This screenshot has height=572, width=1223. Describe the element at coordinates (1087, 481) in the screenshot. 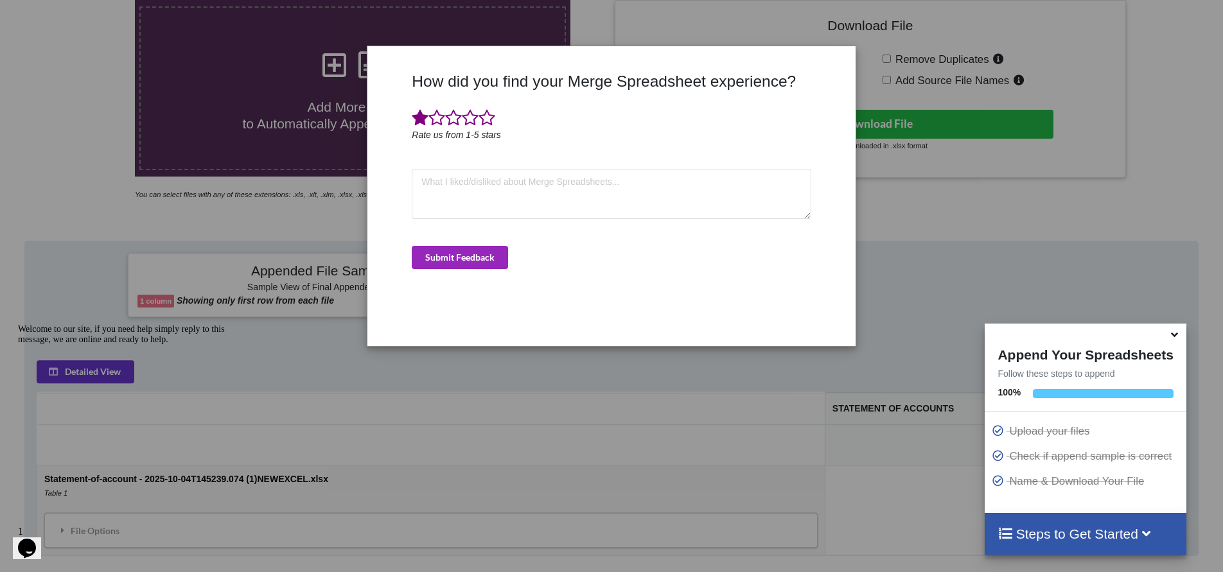

I see `p: Name & Download Your File` at that location.